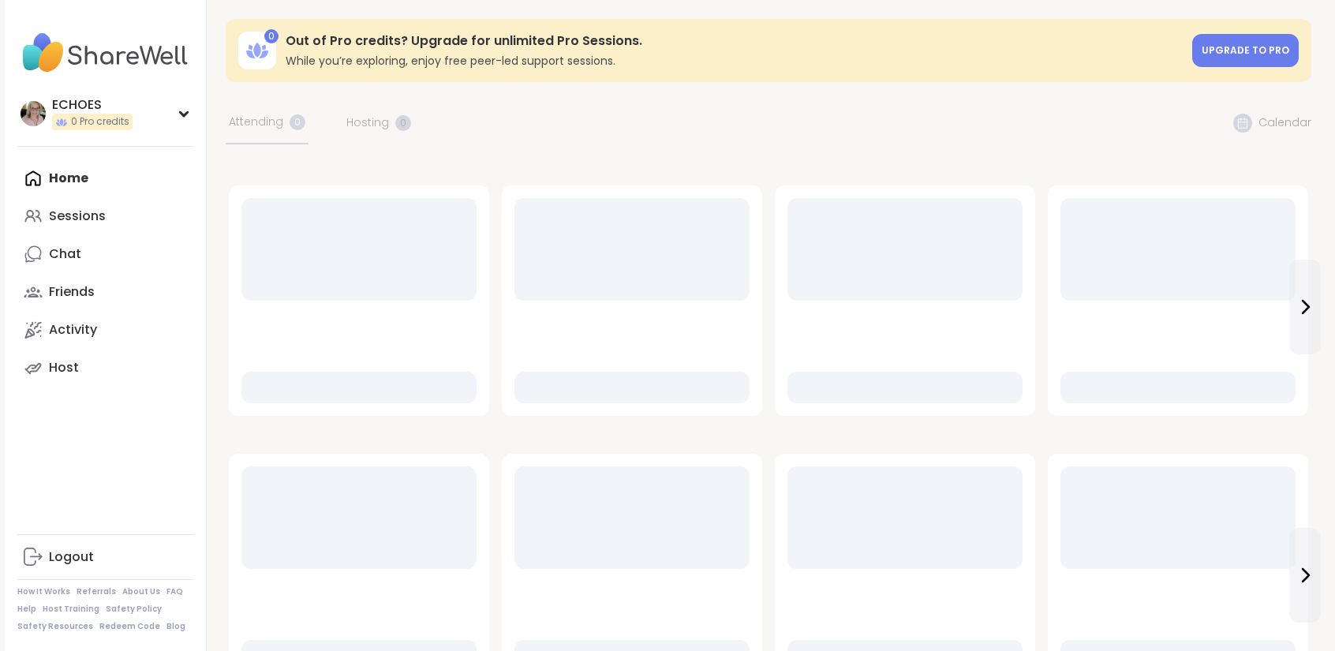 Image resolution: width=1335 pixels, height=651 pixels. What do you see at coordinates (133, 609) in the screenshot?
I see `a: Safety Policy` at bounding box center [133, 609].